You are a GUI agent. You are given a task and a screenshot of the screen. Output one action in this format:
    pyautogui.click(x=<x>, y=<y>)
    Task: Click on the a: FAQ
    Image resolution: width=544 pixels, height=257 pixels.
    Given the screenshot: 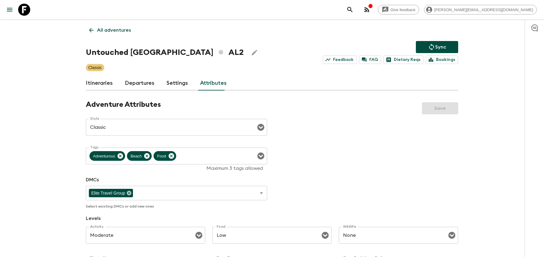 What is the action you would take?
    pyautogui.click(x=370, y=60)
    